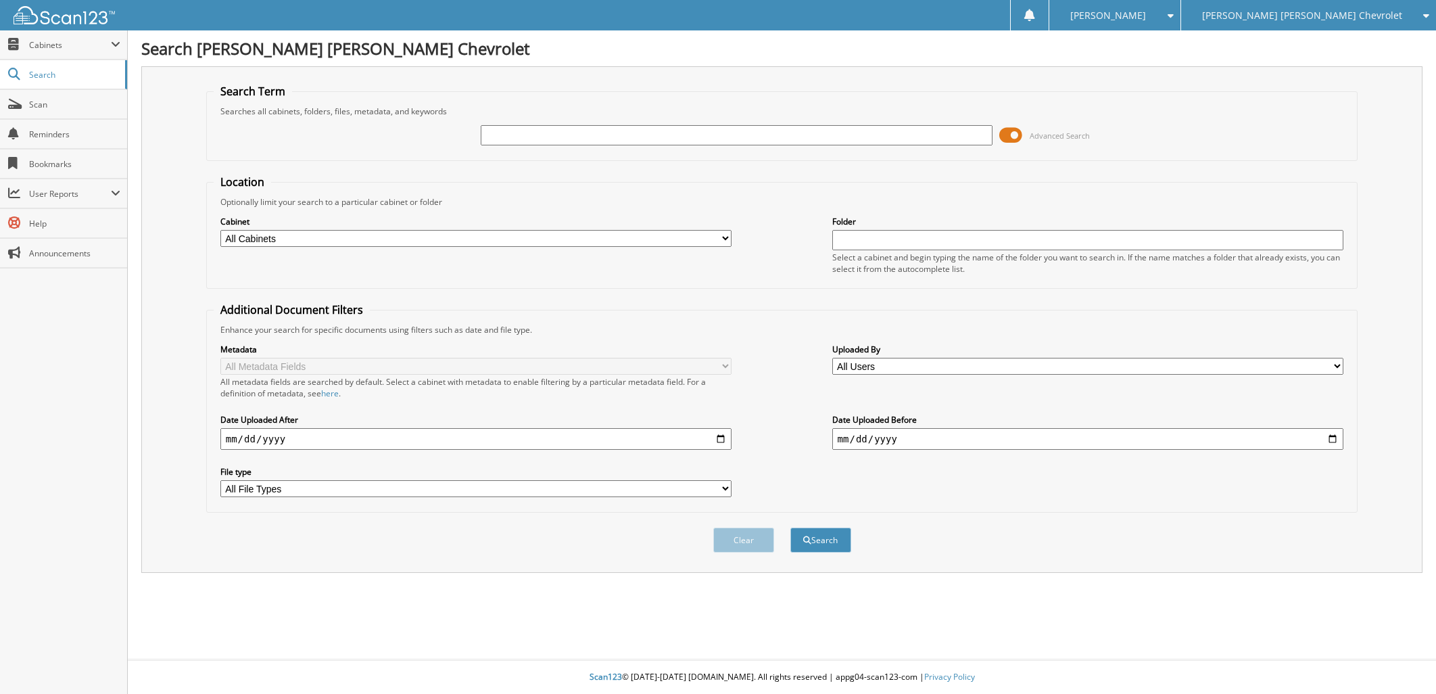  What do you see at coordinates (70, 45) in the screenshot?
I see `span: Cabinets` at bounding box center [70, 45].